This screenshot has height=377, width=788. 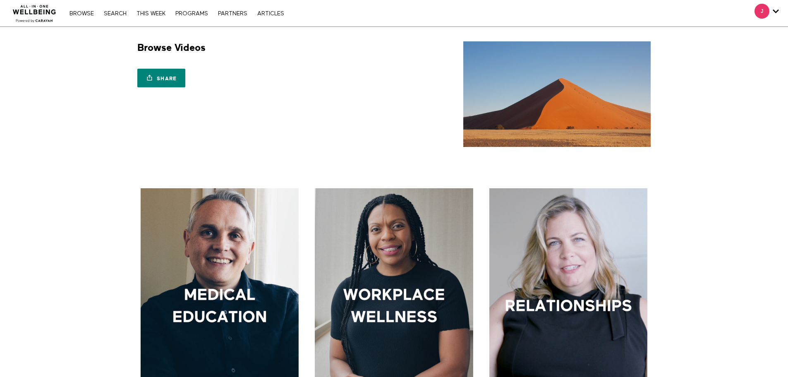 What do you see at coordinates (171, 48) in the screenshot?
I see `h1: Browse Videos` at bounding box center [171, 48].